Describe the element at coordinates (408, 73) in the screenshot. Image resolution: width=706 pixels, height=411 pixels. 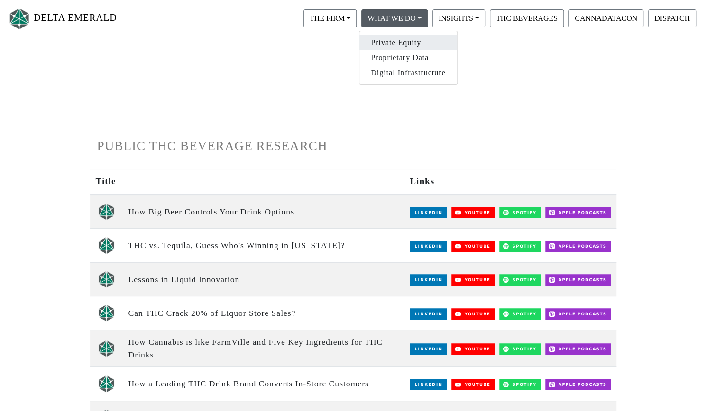
I see `a: Digital Infrastructure` at that location.